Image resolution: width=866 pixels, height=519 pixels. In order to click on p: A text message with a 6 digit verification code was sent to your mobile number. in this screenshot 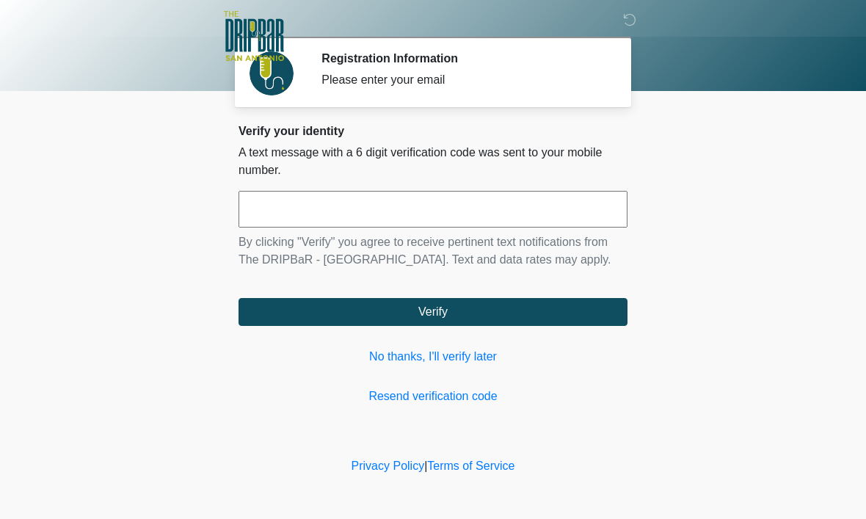, I will do `click(433, 161)`.